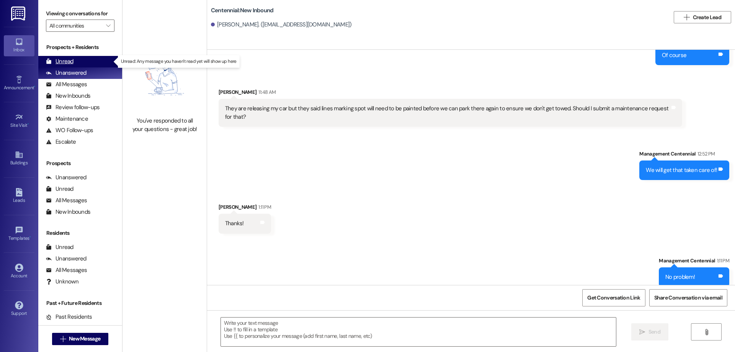  Describe the element at coordinates (69, 316) in the screenshot. I see `div: Past Residents` at that location.